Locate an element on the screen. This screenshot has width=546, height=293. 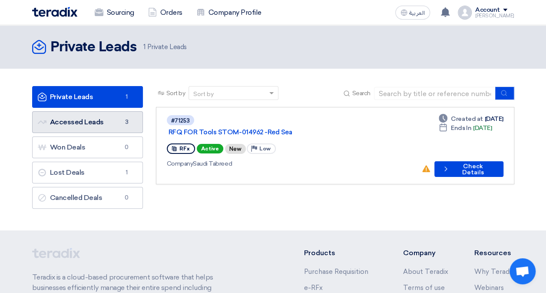
a: Open chat is located at coordinates (522, 271).